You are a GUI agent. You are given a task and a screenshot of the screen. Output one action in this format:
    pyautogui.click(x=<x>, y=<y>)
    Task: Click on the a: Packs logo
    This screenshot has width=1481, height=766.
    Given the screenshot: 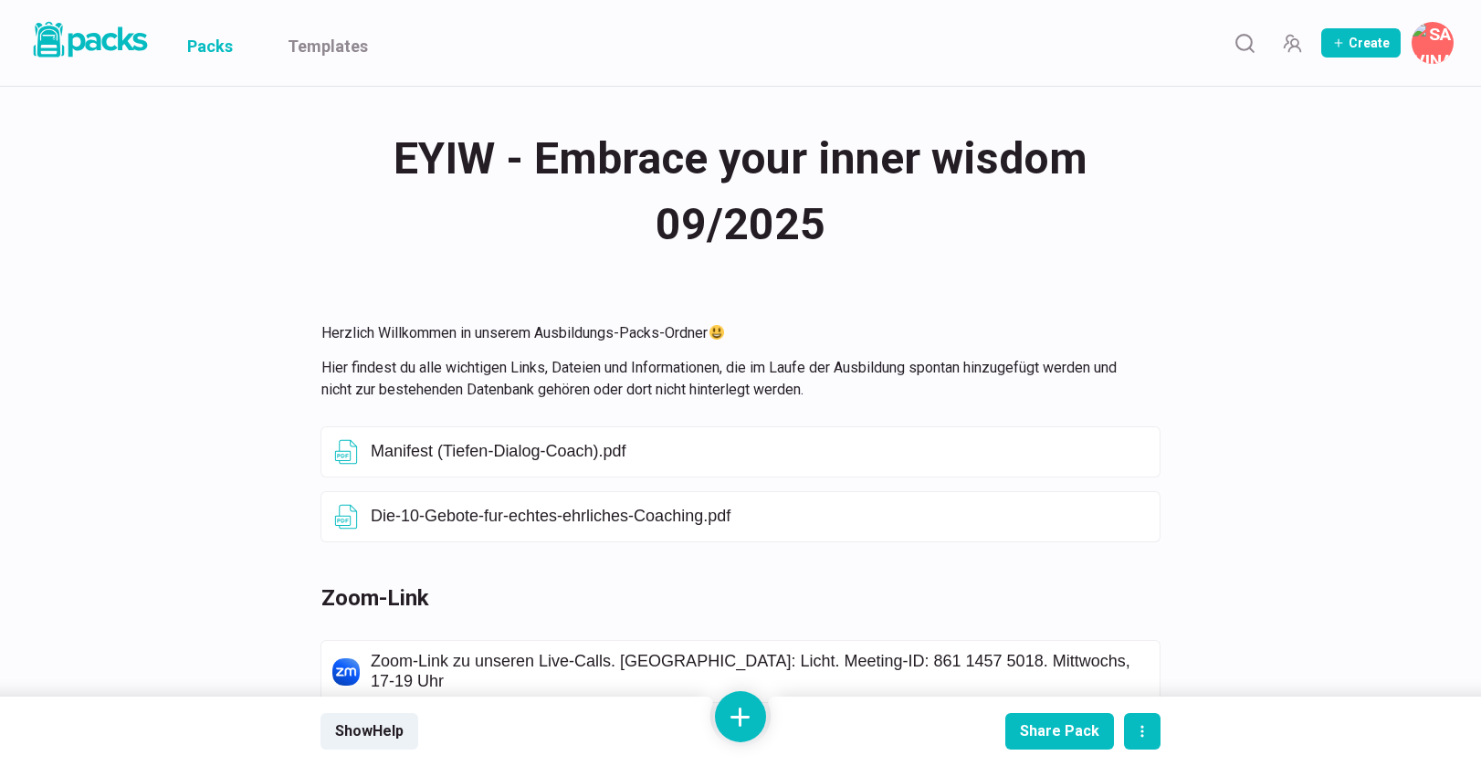 What is the action you would take?
    pyautogui.click(x=89, y=43)
    